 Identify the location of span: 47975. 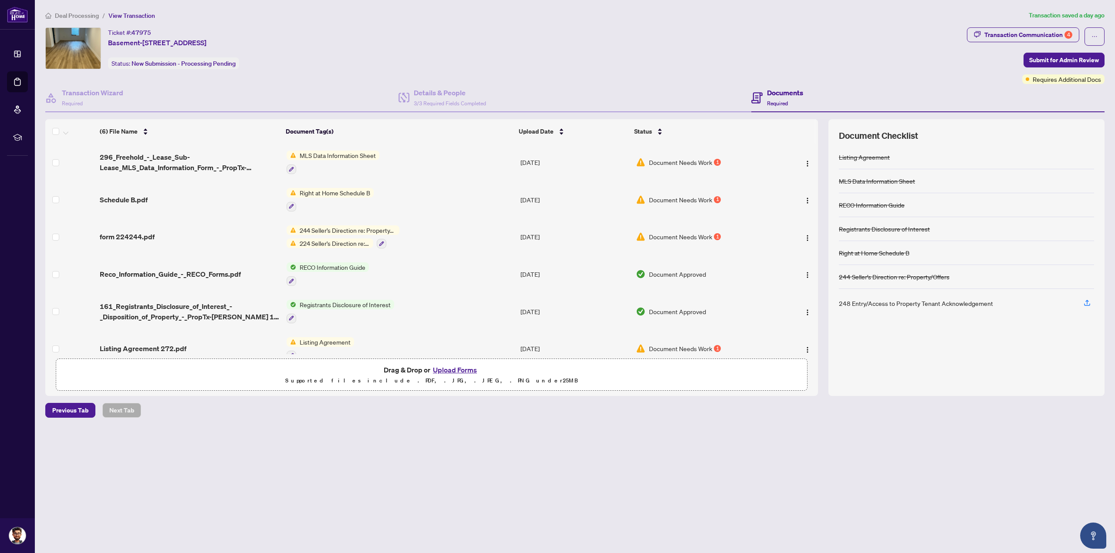
(141, 33).